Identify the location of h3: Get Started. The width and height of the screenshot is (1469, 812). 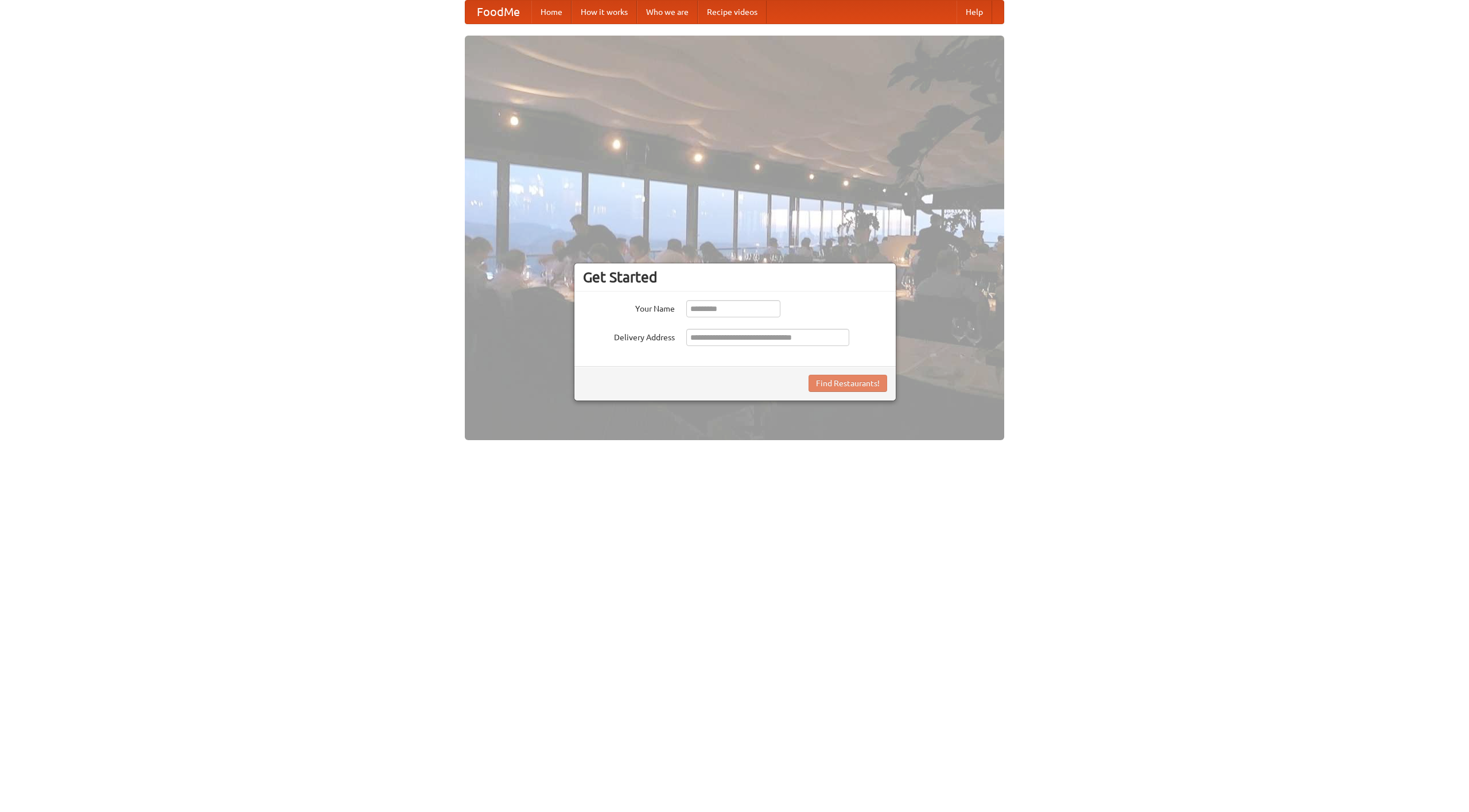
(735, 277).